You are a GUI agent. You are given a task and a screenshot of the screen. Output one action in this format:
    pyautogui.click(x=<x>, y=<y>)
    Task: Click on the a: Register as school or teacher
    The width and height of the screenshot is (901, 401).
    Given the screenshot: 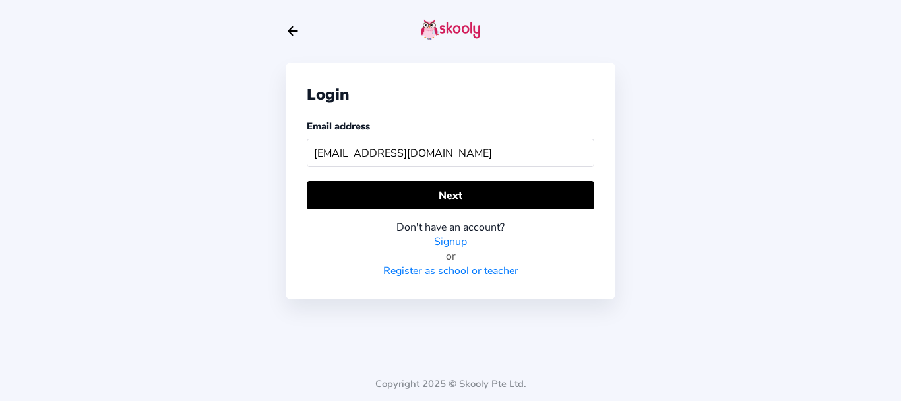 What is the action you would take?
    pyautogui.click(x=451, y=271)
    